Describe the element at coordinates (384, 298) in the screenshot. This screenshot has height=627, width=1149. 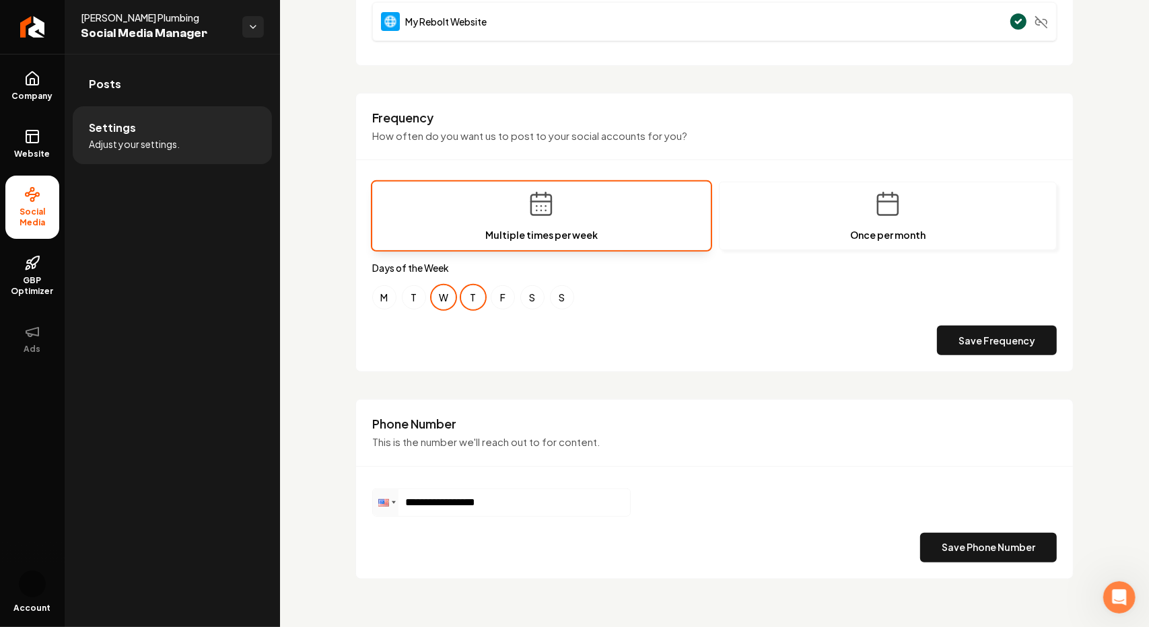
I see `button: Monday` at that location.